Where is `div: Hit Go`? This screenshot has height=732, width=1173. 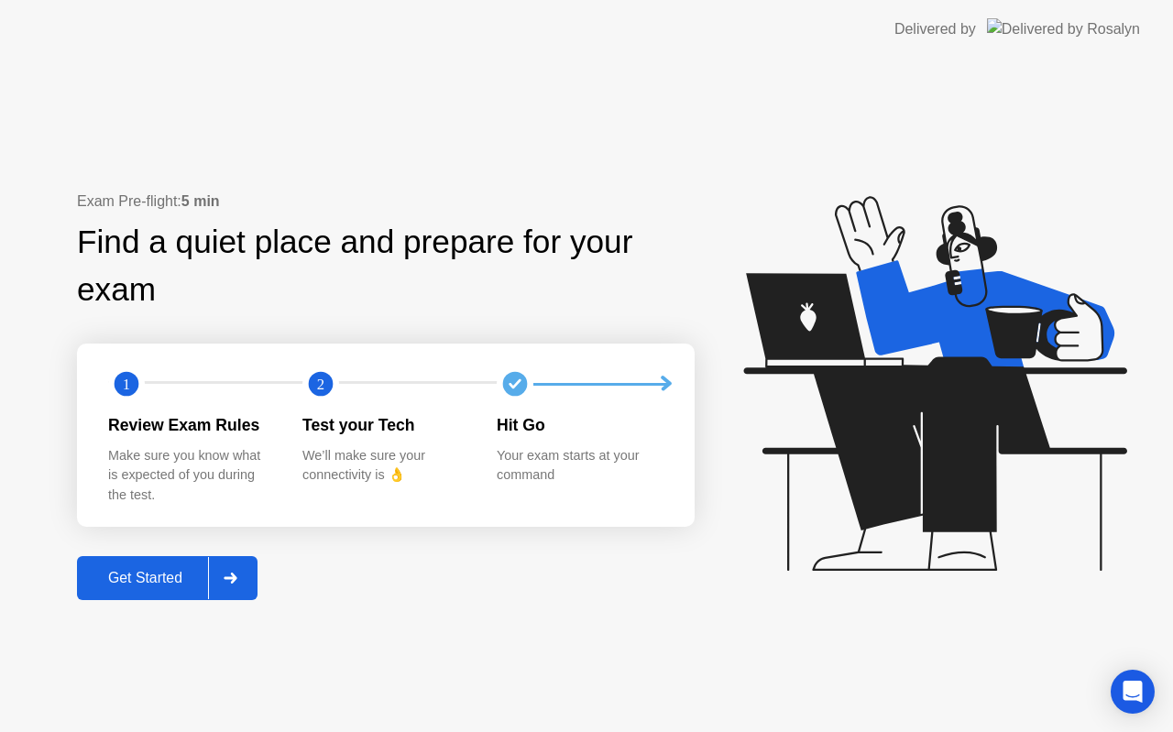
div: Hit Go is located at coordinates (579, 425).